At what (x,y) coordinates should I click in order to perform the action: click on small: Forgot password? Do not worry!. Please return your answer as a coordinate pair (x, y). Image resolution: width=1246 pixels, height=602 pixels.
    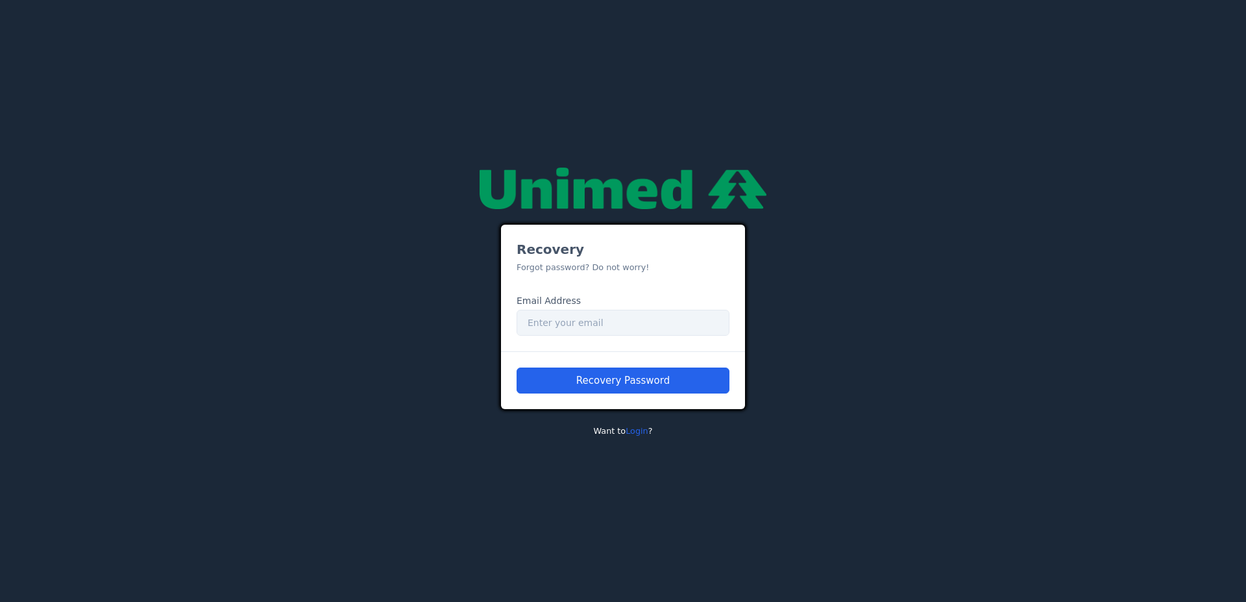
    Looking at the image, I should click on (583, 267).